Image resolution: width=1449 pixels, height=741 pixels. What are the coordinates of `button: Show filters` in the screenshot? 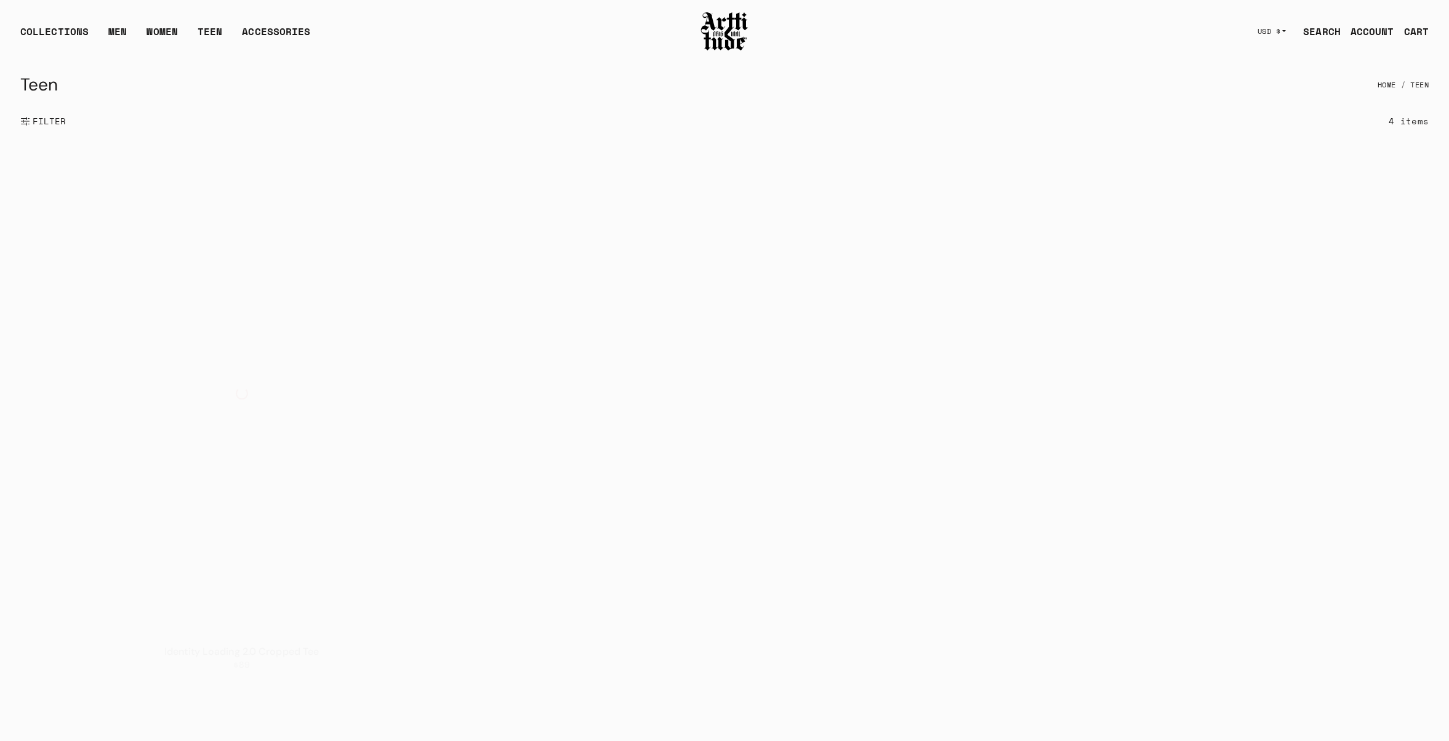 It's located at (43, 121).